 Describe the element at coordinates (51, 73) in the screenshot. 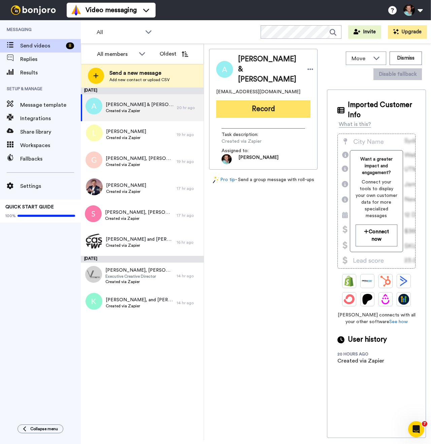

I see `span: Results` at that location.